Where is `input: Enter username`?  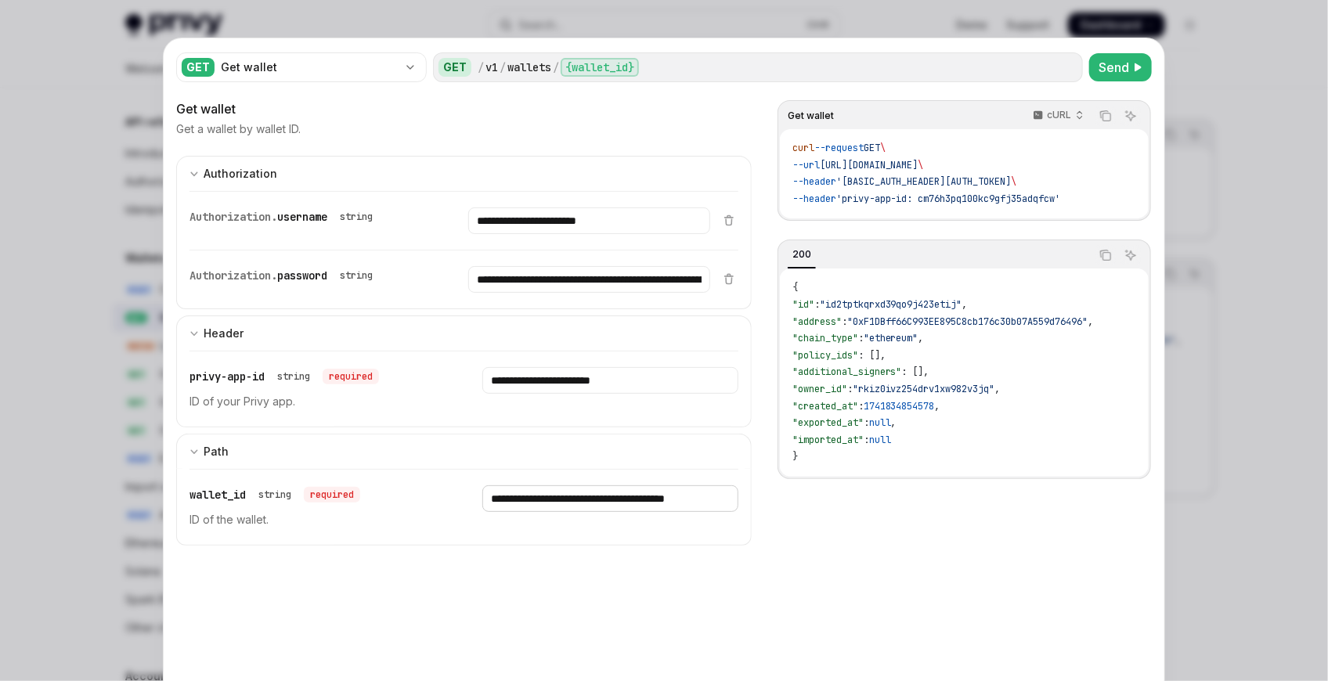
input: Enter username is located at coordinates (589, 221).